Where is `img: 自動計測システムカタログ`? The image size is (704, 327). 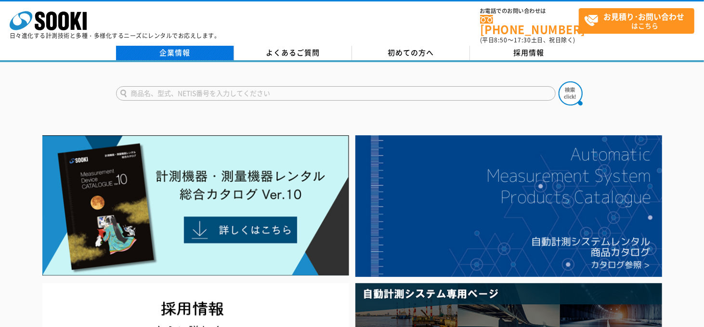 img: 自動計測システムカタログ is located at coordinates (508, 206).